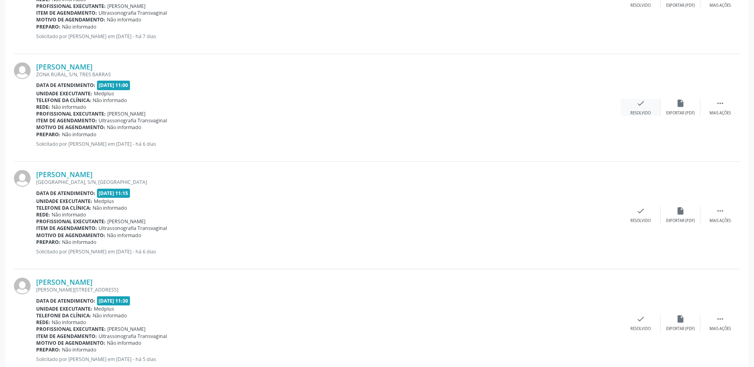 Image resolution: width=754 pixels, height=367 pixels. What do you see at coordinates (328, 74) in the screenshot?
I see `div: ZONA RURAL, S/N, TRES BARRAS` at bounding box center [328, 74].